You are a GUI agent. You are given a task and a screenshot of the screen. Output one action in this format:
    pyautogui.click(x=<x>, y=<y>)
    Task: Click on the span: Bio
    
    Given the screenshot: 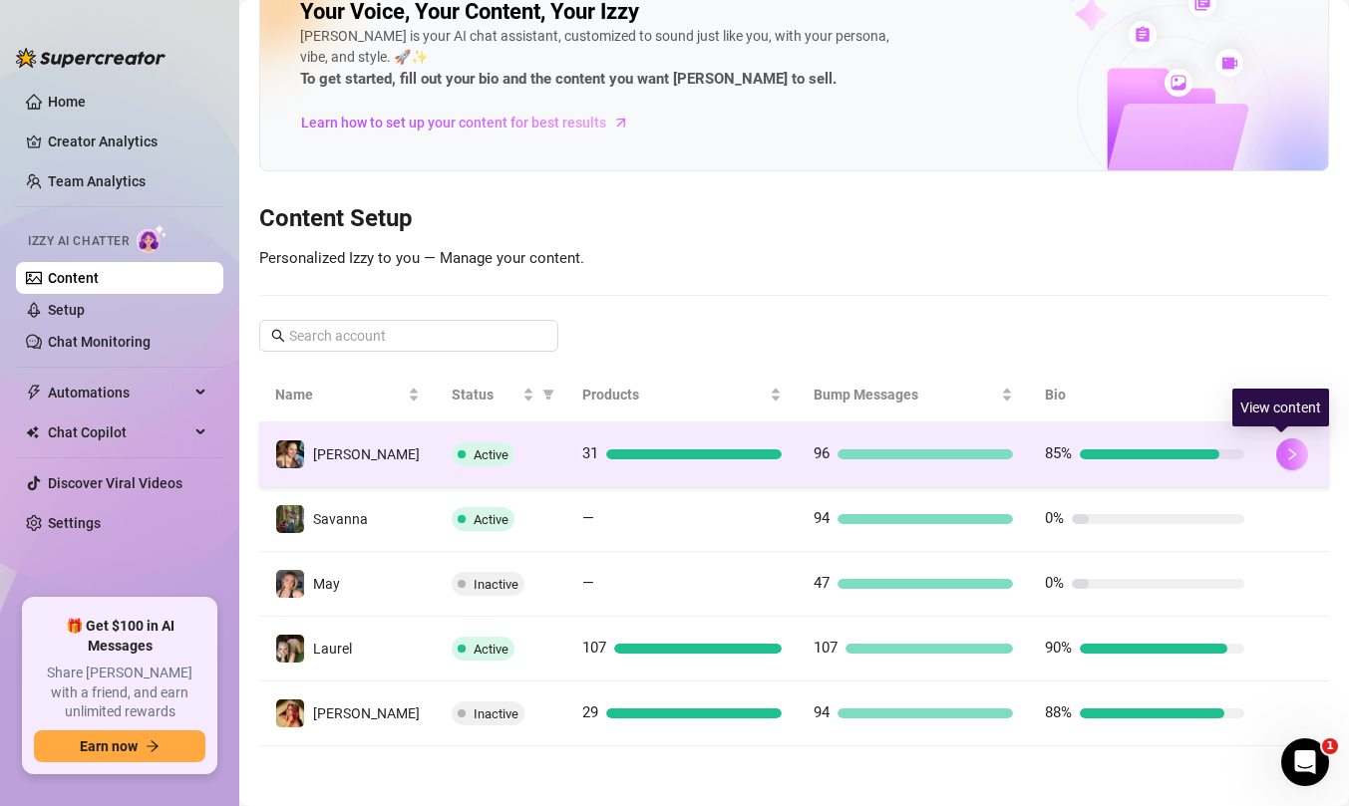 What is the action you would take?
    pyautogui.click(x=1136, y=395)
    